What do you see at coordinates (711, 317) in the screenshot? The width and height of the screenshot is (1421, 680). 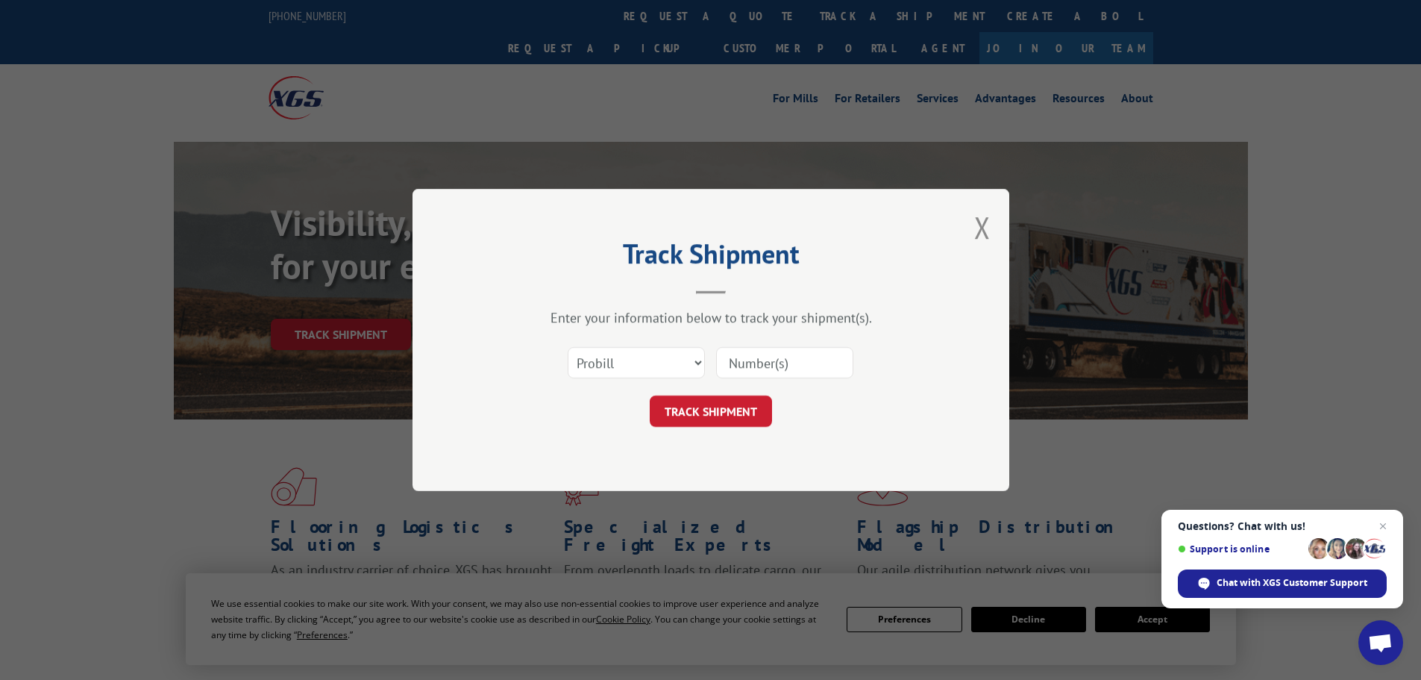 I see `div: Enter your information below to track your shipment(s).` at bounding box center [711, 317].